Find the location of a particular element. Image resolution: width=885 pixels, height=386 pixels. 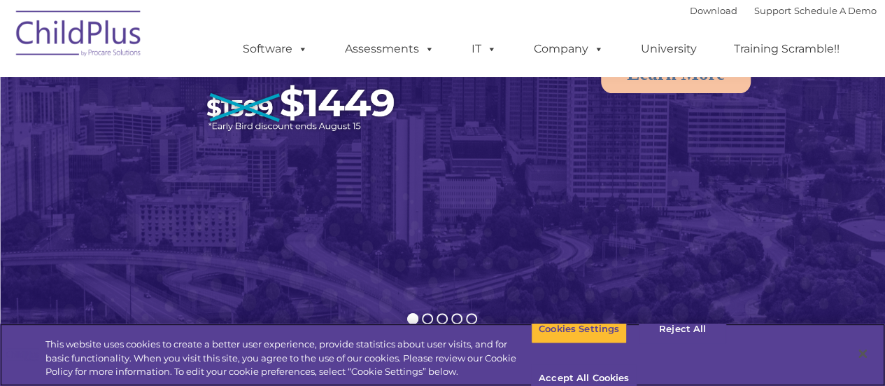

a: Assessments is located at coordinates (390, 49).